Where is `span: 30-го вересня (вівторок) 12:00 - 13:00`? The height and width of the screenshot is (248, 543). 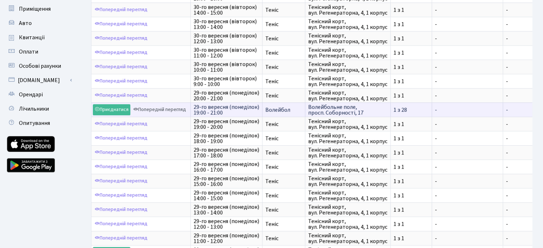
span: 30-го вересня (вівторок) 12:00 - 13:00 is located at coordinates (226, 39).